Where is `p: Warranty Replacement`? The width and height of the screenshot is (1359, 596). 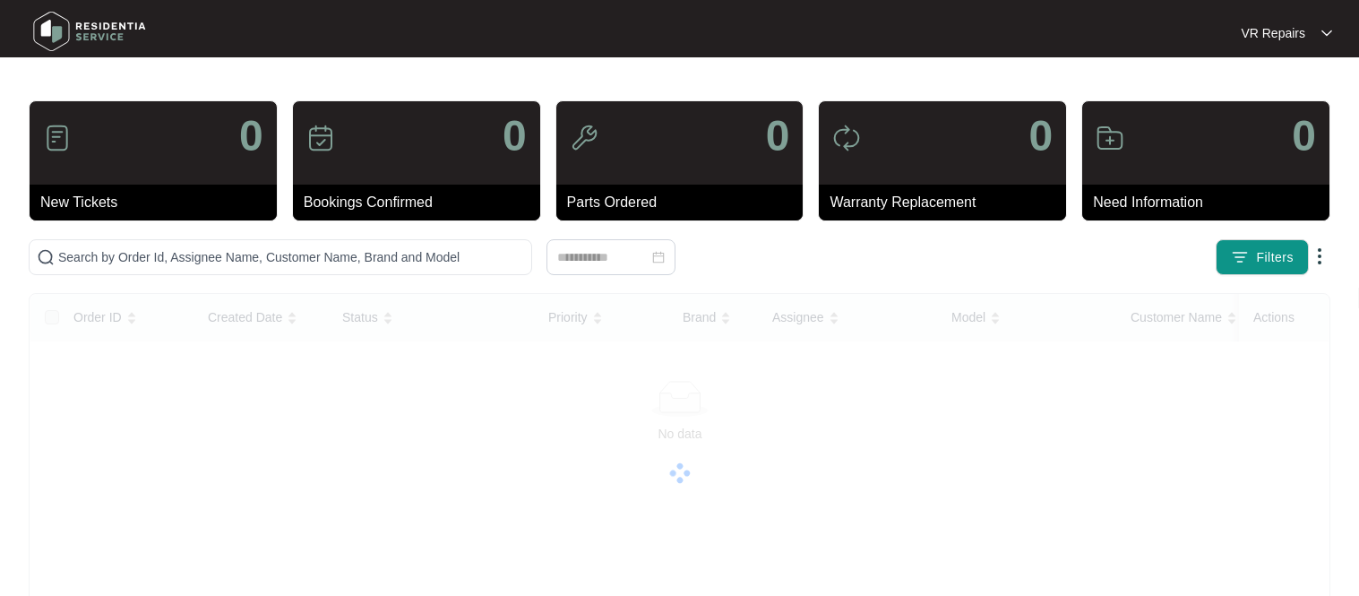 p: Warranty Replacement is located at coordinates (948, 202).